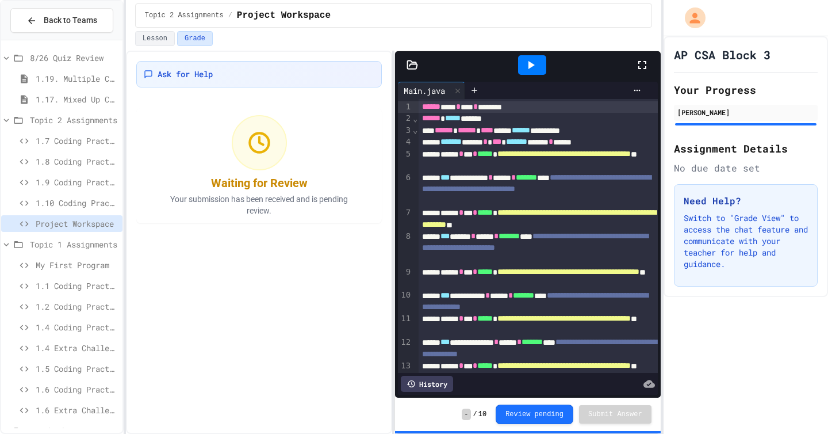 This screenshot has height=434, width=828. Describe the element at coordinates (405, 278) in the screenshot. I see `div: 9` at that location.